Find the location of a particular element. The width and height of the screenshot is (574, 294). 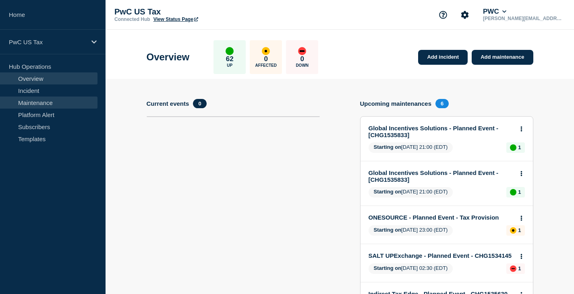

span: 0 is located at coordinates (199, 103).